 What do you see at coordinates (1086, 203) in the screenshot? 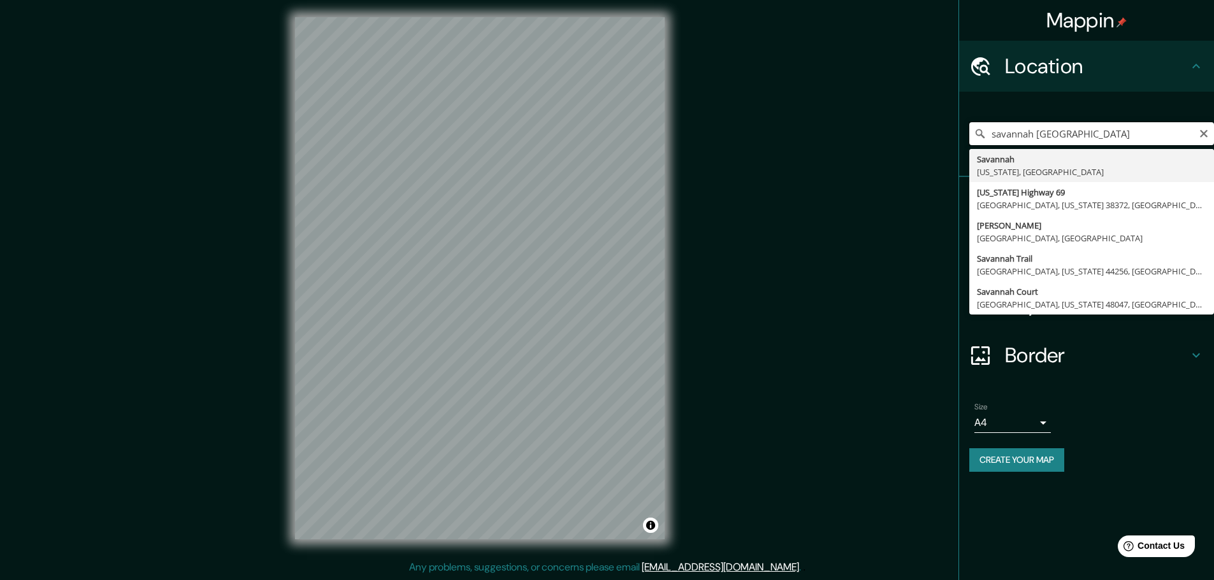
I see `div: Pins` at bounding box center [1086, 203].